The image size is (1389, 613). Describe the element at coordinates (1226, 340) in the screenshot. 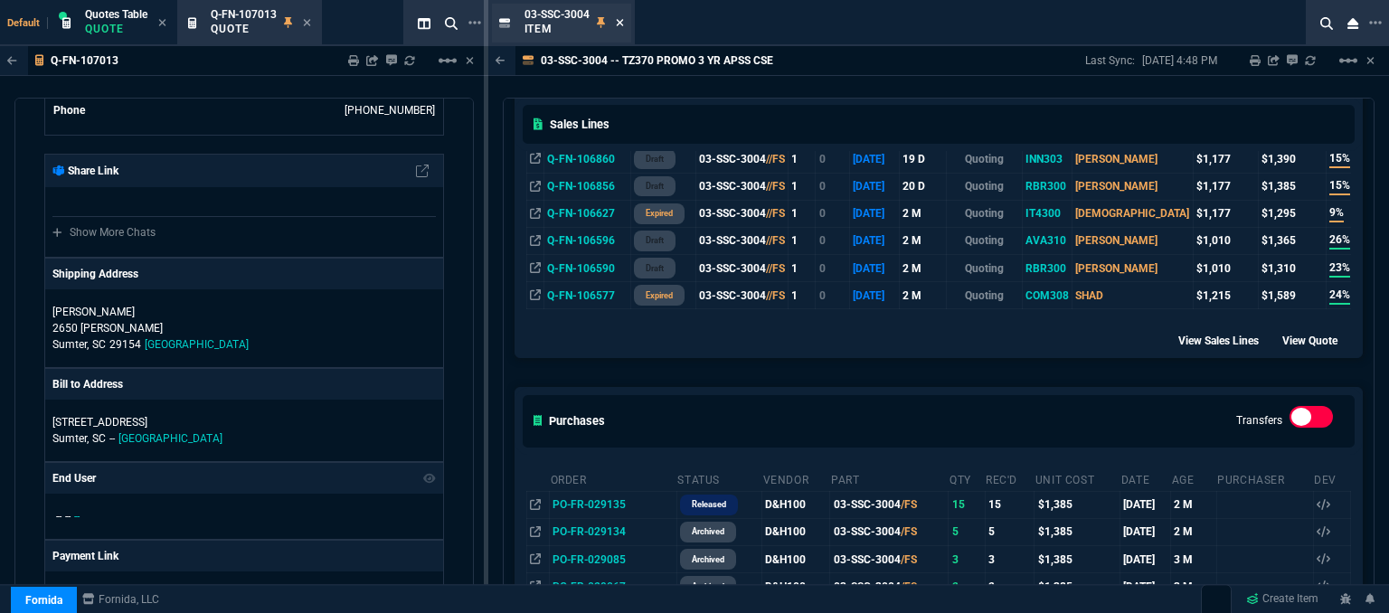

I see `div: View Sales Lines` at that location.